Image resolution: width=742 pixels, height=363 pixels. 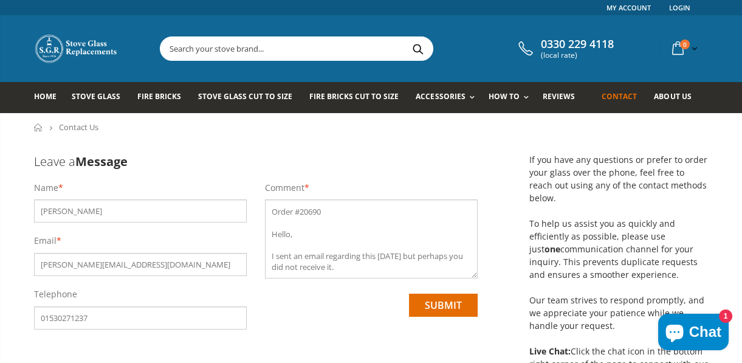 What do you see at coordinates (163, 97) in the screenshot?
I see `a: Fire Bricks` at bounding box center [163, 97].